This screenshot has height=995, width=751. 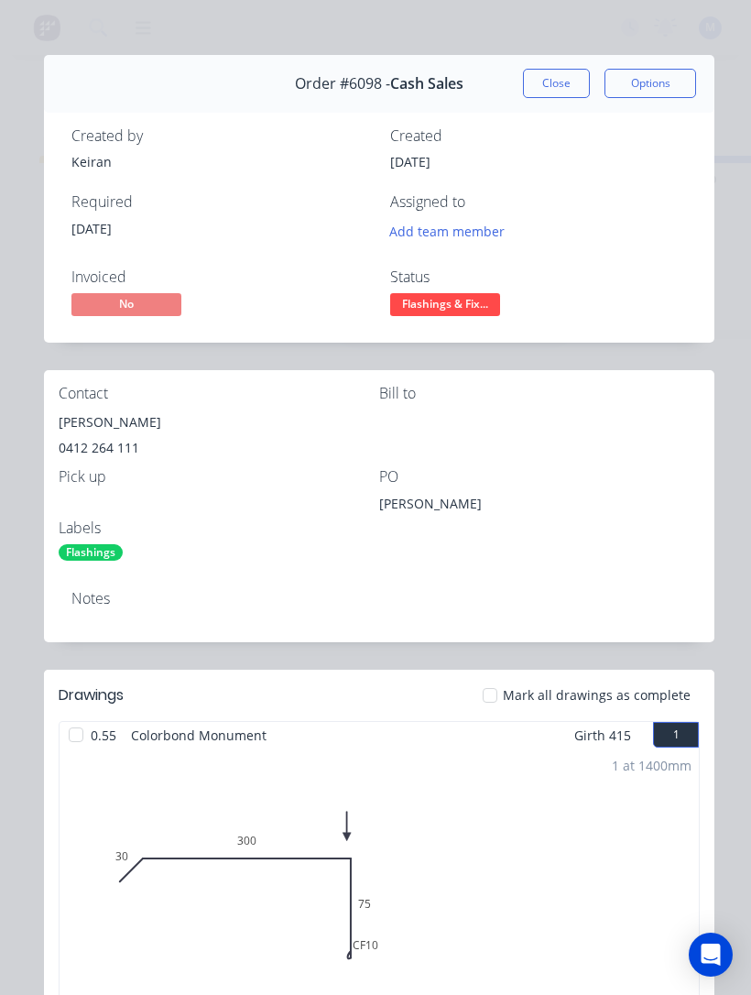 I want to click on span: Flashings & Fix..., so click(x=445, y=304).